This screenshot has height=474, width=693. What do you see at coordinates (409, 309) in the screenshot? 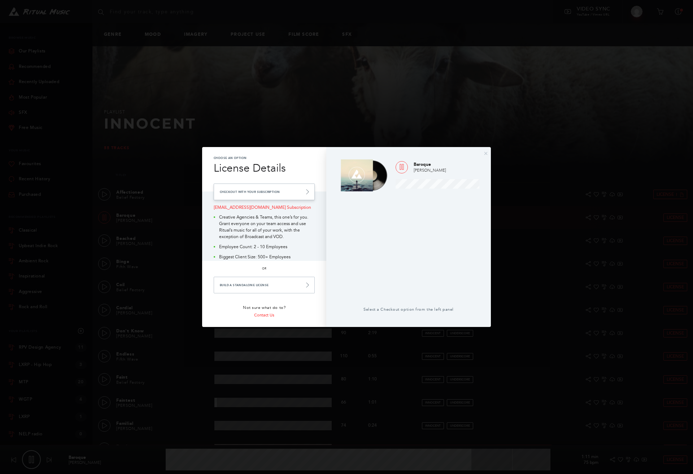
I see `p: Select a Checkout option from the left panel` at bounding box center [409, 309].